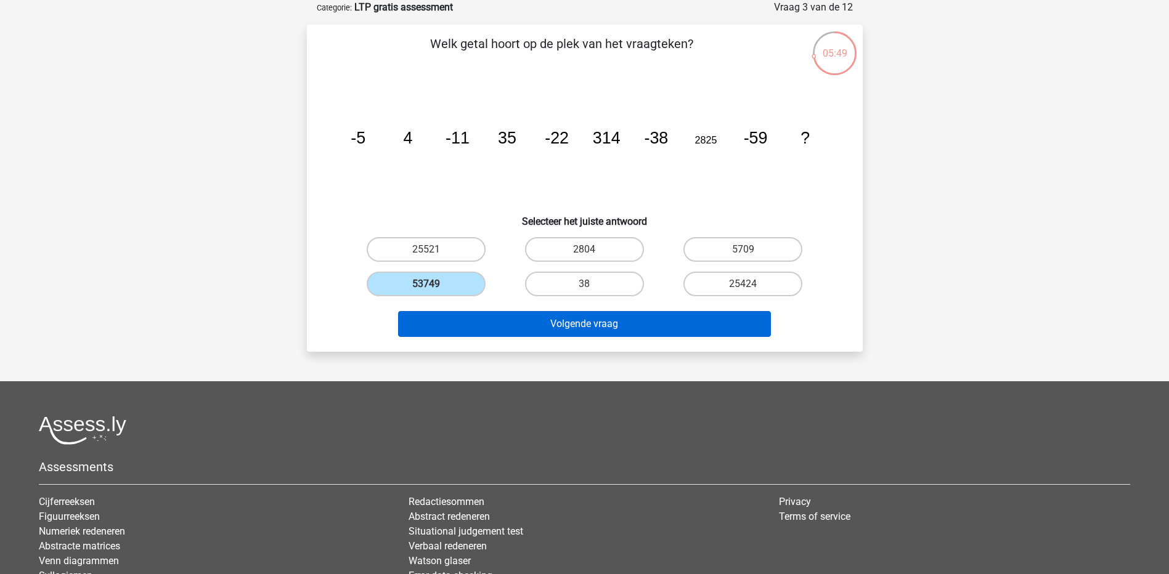 Image resolution: width=1169 pixels, height=574 pixels. What do you see at coordinates (447, 546) in the screenshot?
I see `a: Verbaal redeneren` at bounding box center [447, 546].